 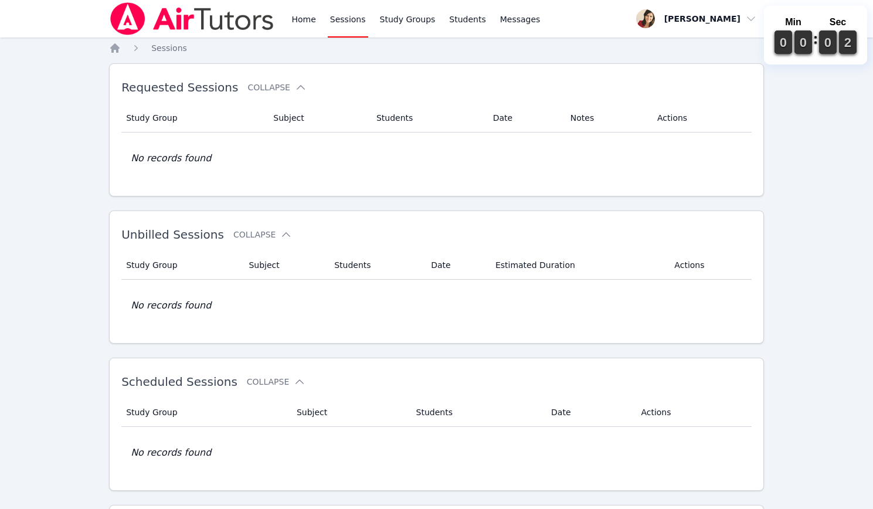 I want to click on nav: Breadcrumb, so click(x=436, y=48).